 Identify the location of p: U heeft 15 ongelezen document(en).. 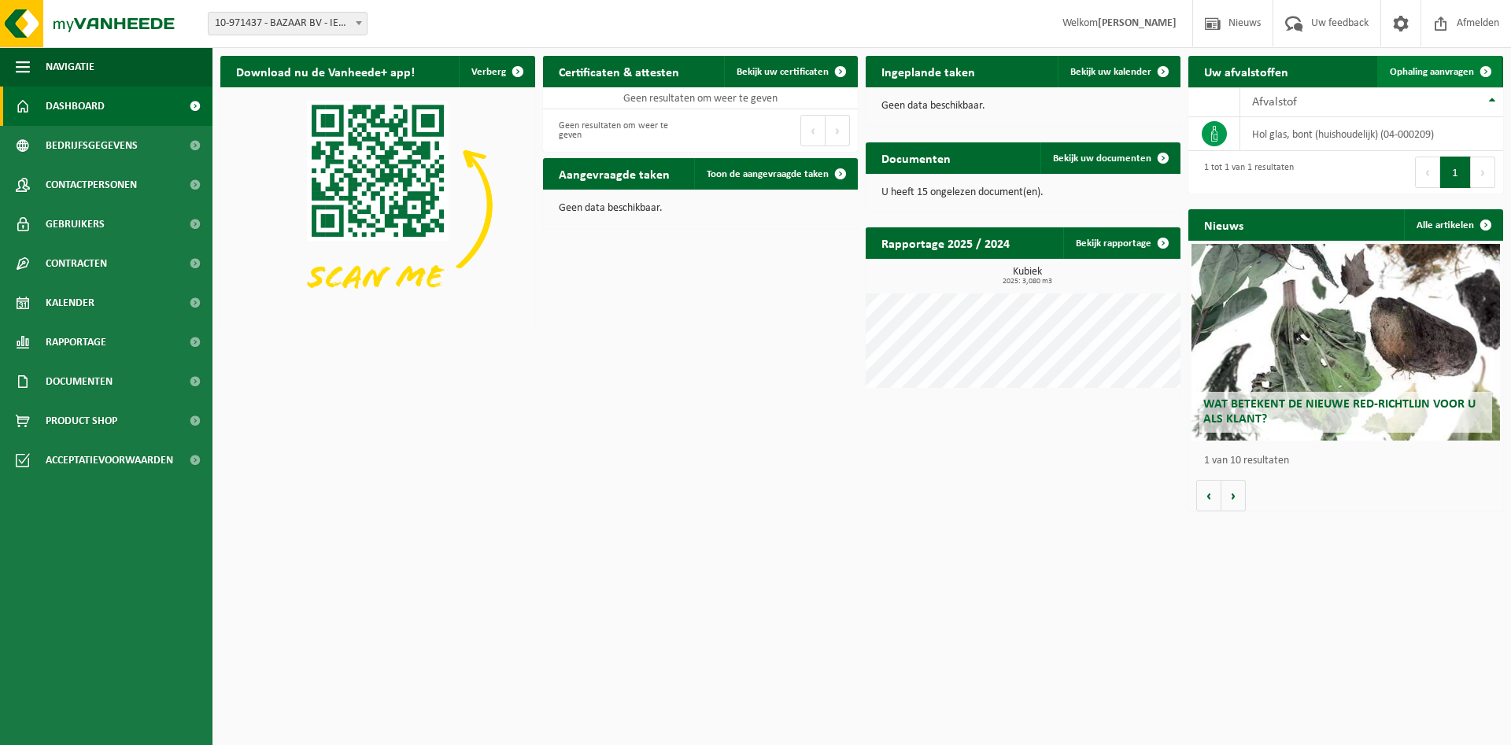
(1023, 193).